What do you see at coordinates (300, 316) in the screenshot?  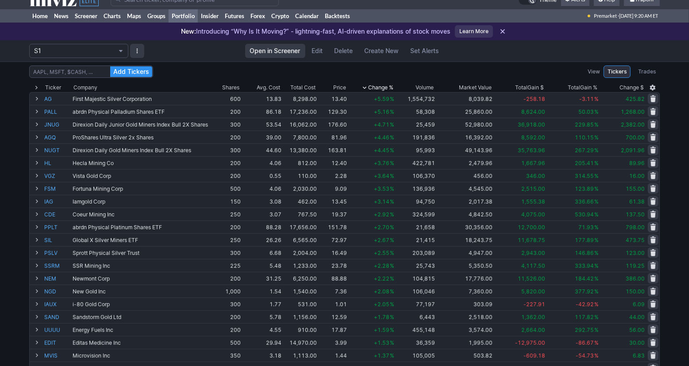 I see `td: 1,156.00` at bounding box center [300, 316].